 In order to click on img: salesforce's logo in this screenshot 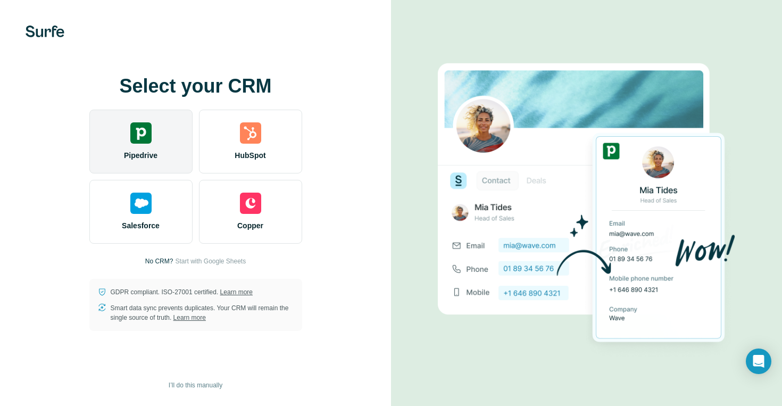, I will do `click(141, 203)`.